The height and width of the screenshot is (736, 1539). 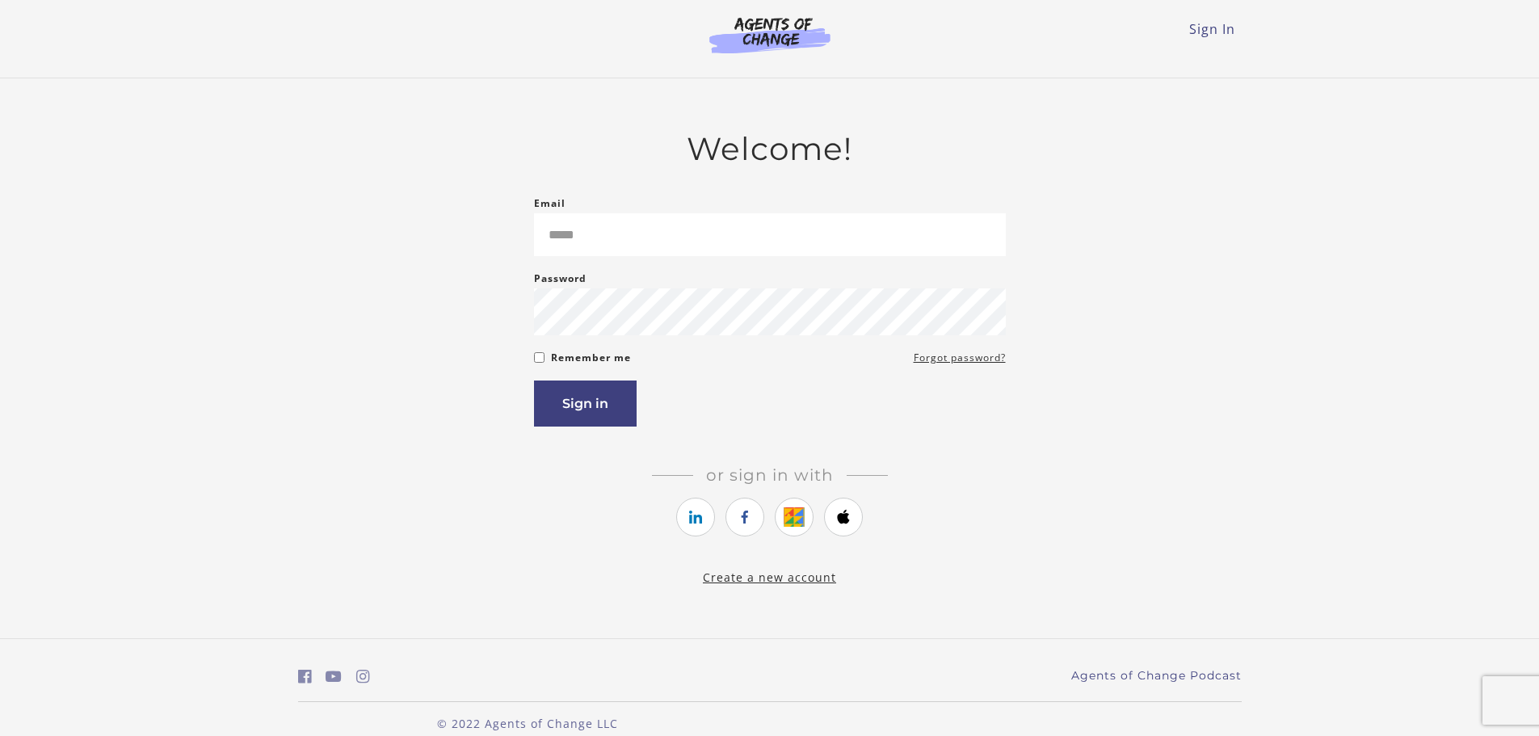 I want to click on a: https://courses.thinkific.com/users/auth/google?ss%5Breferral%5D=&ss%5Buser_return_to%5D=&ss%5Bvi..., so click(x=794, y=517).